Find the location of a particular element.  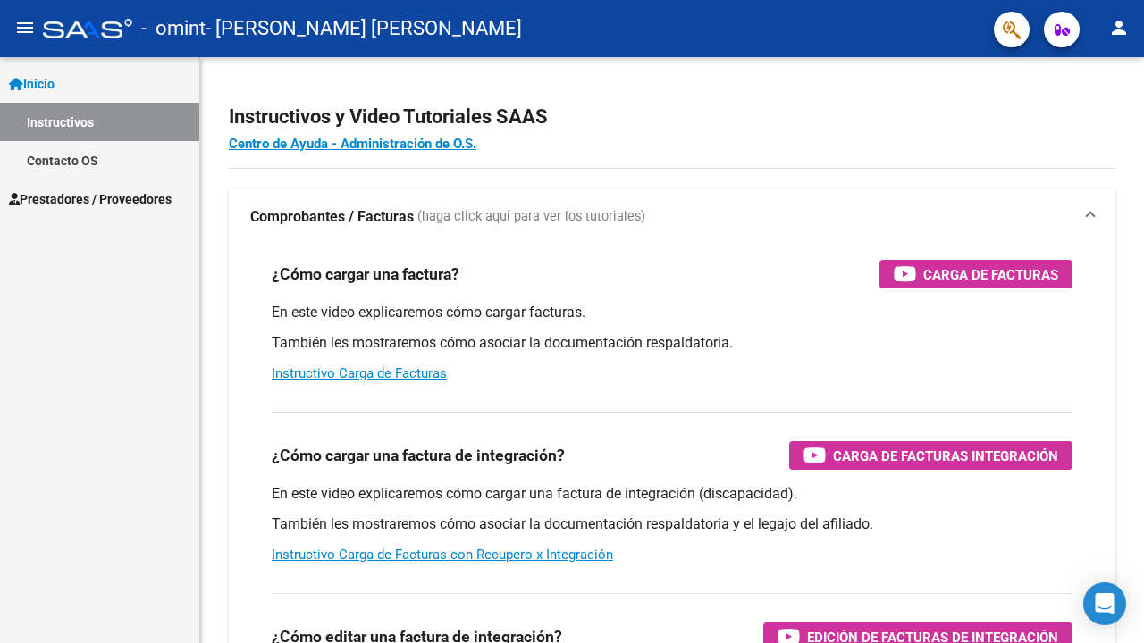

div: Open Intercom Messenger is located at coordinates (1104, 604).